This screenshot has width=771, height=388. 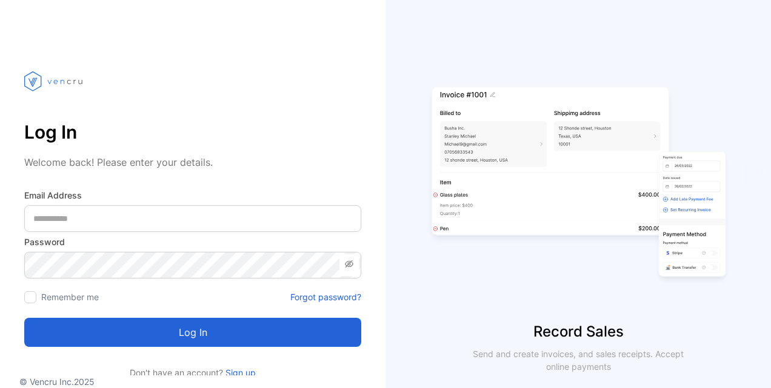 I want to click on p: Welcome back! Please enter your details., so click(x=193, y=162).